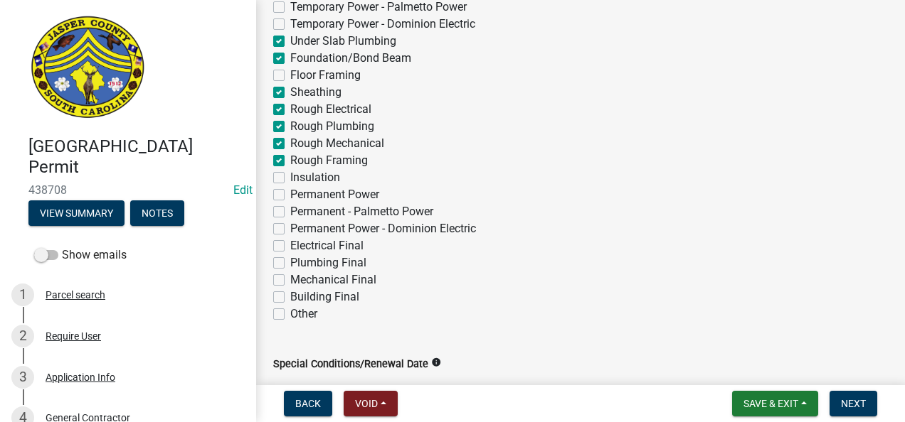  What do you see at coordinates (332, 127) in the screenshot?
I see `label: Rough Plumbing` at bounding box center [332, 127].